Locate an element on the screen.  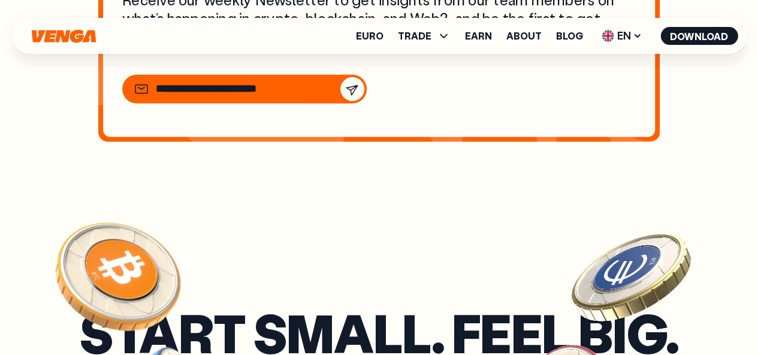
a: About is located at coordinates (523, 36).